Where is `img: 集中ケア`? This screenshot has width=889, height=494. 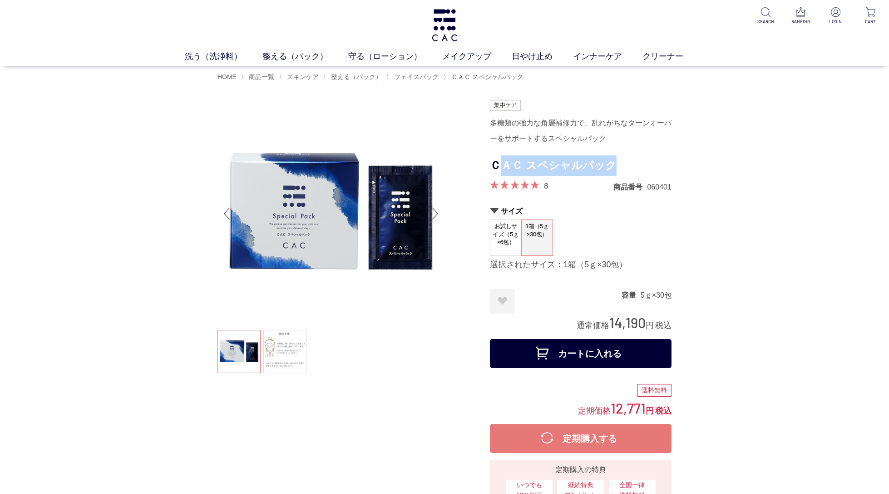
img: 集中ケア is located at coordinates (505, 105).